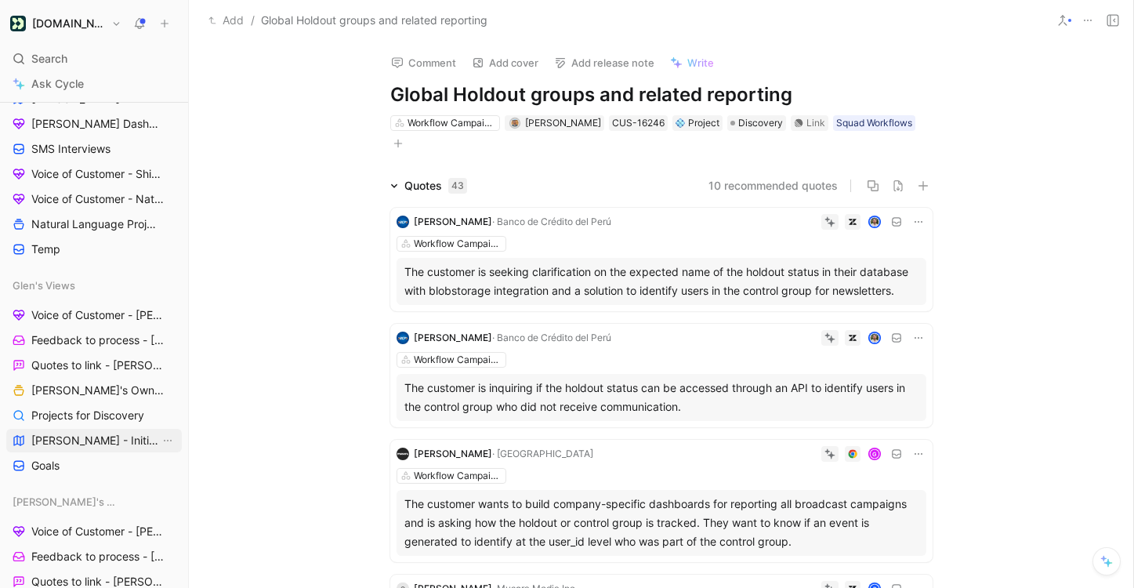 The image size is (1134, 588). What do you see at coordinates (96, 224) in the screenshot?
I see `span: Natural Language Projects` at bounding box center [96, 224].